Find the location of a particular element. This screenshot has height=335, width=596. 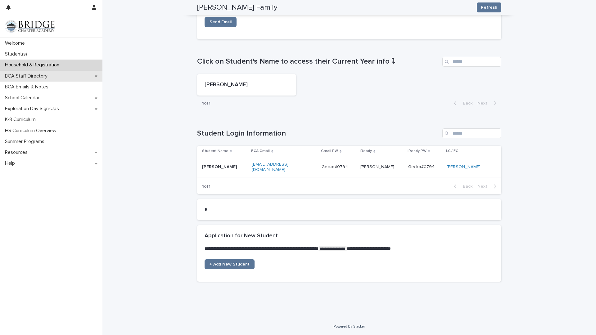

p: Exploration Day Sign-Ups is located at coordinates (33, 109).